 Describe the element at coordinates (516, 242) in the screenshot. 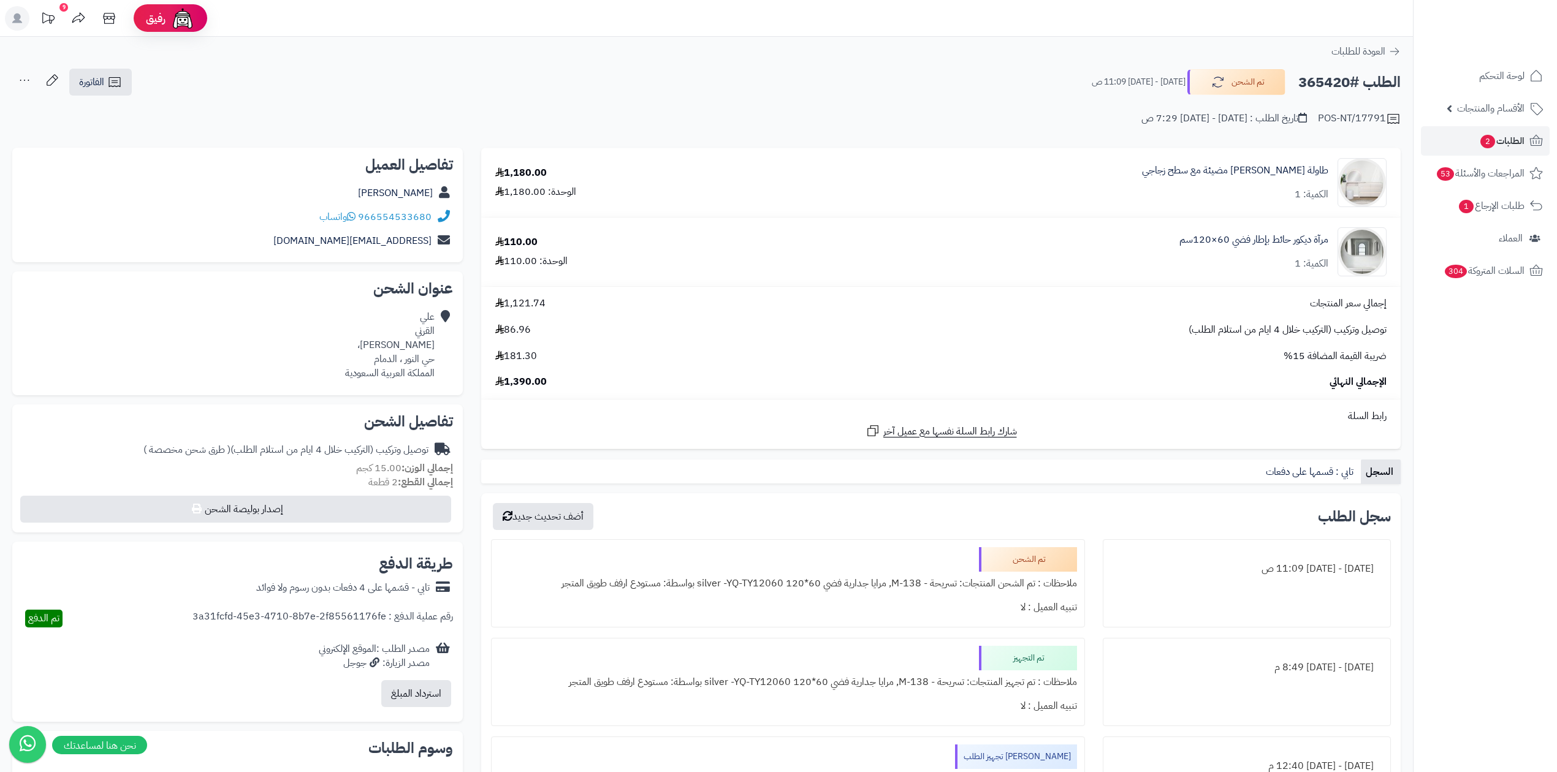

I see `div: 110.00` at that location.